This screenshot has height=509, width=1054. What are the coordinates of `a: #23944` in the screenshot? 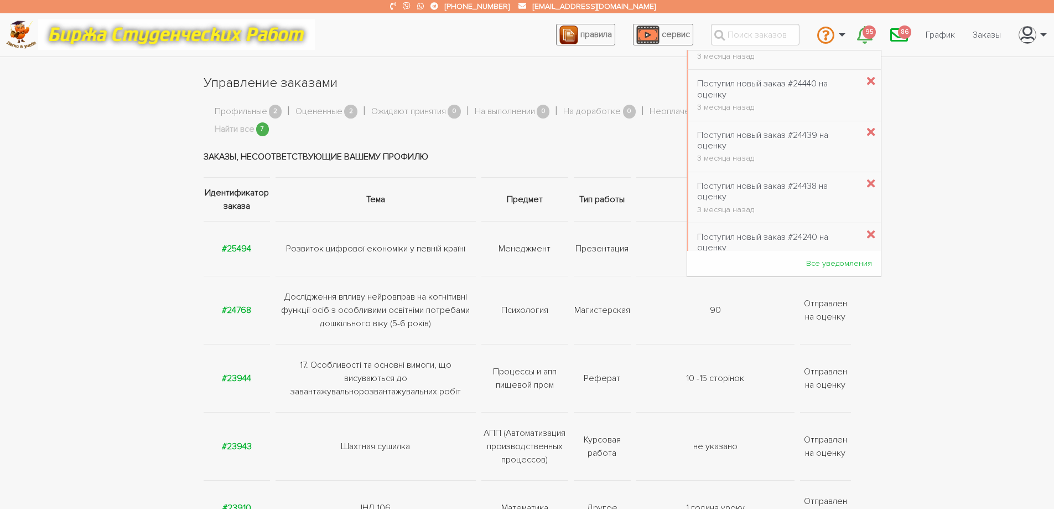 It's located at (236, 378).